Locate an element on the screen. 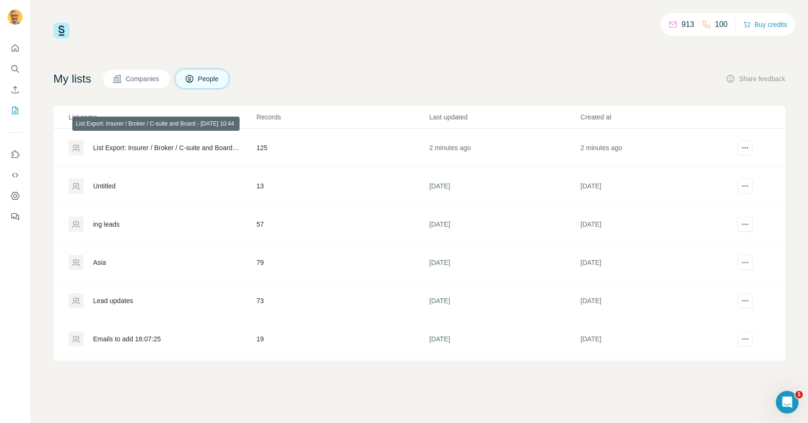 The image size is (808, 423). button: Quick start is located at coordinates (15, 48).